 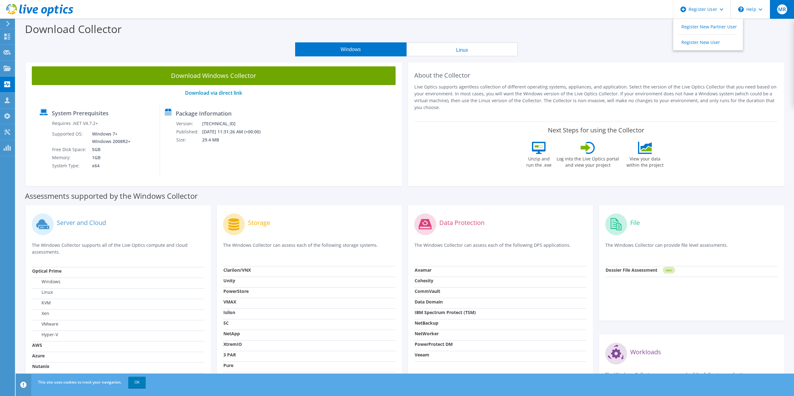 What do you see at coordinates (189, 132) in the screenshot?
I see `td: Published:` at bounding box center [189, 132].